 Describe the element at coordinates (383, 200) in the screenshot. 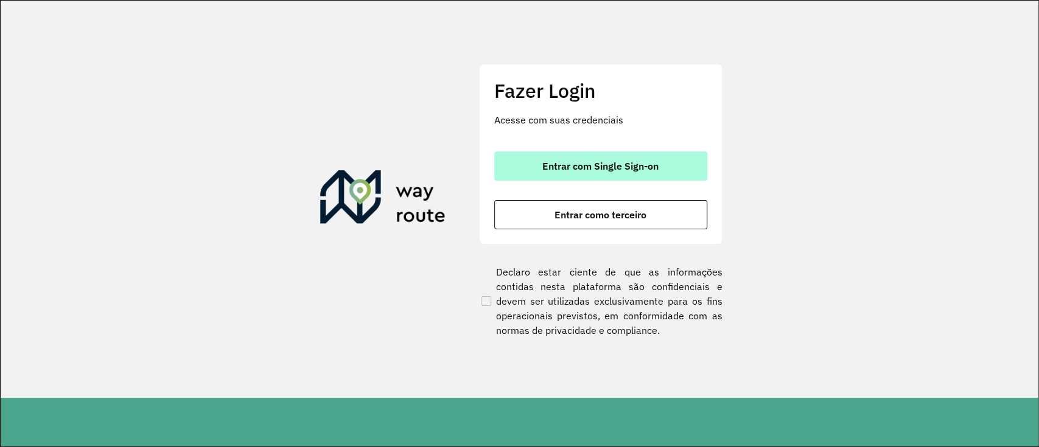

I see `img: Roteirizador AmbevTech` at that location.